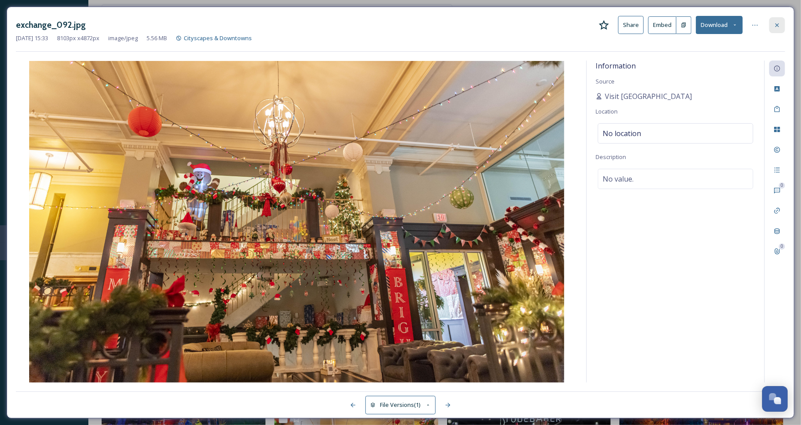 Image resolution: width=801 pixels, height=425 pixels. Describe the element at coordinates (775, 399) in the screenshot. I see `button: Open Chat` at that location.